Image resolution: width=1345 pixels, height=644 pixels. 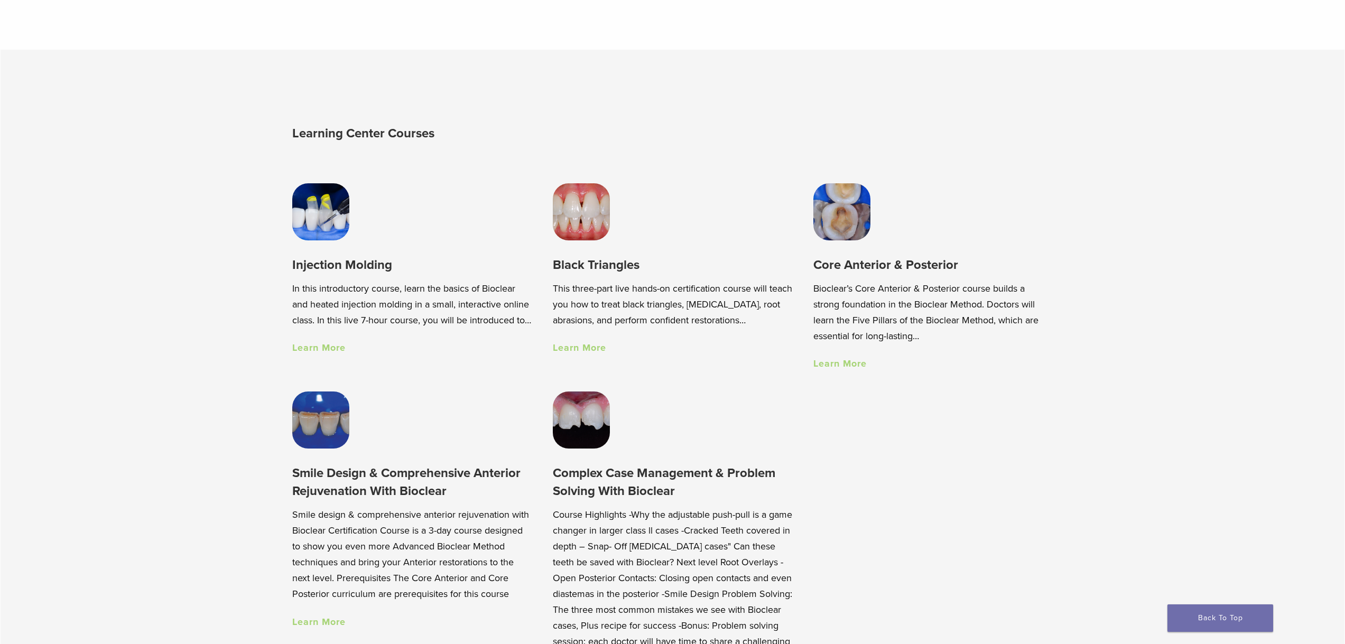 I want to click on h2: Learning Center Courses, so click(x=484, y=134).